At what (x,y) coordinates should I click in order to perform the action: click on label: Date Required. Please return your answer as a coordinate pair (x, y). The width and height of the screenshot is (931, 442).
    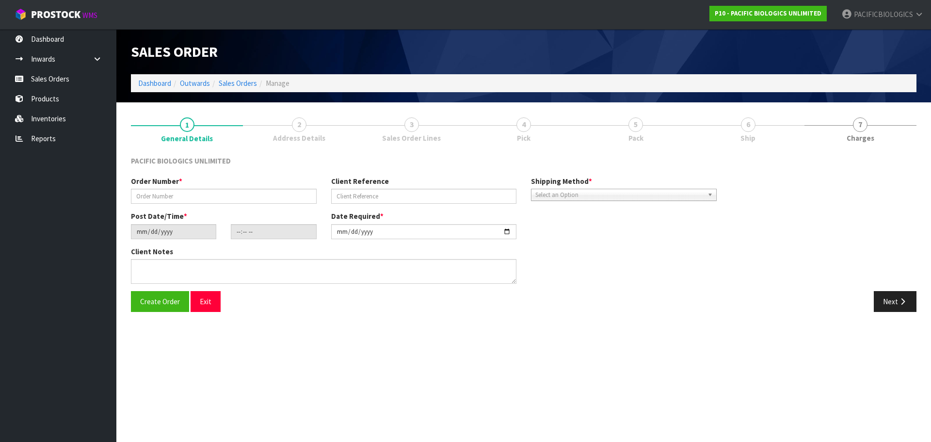
    Looking at the image, I should click on (357, 216).